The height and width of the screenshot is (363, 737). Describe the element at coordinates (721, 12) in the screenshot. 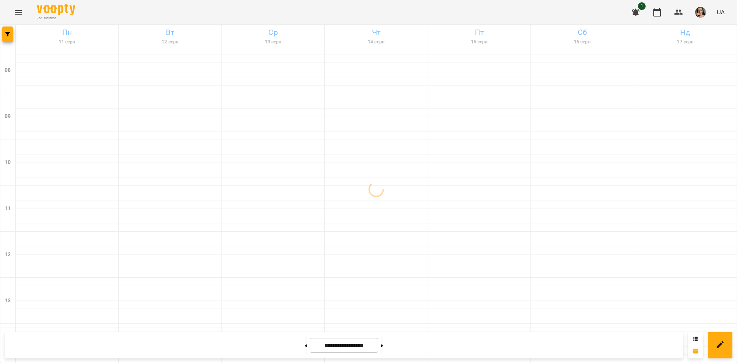

I see `span: UA` at that location.